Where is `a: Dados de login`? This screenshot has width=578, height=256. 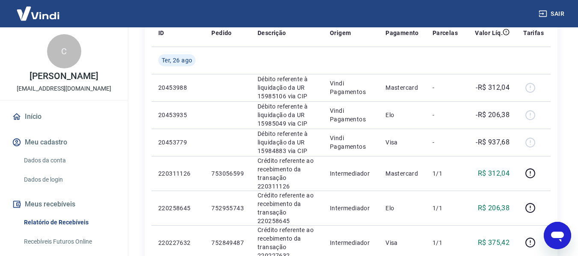 a: Dados de login is located at coordinates (69, 180).